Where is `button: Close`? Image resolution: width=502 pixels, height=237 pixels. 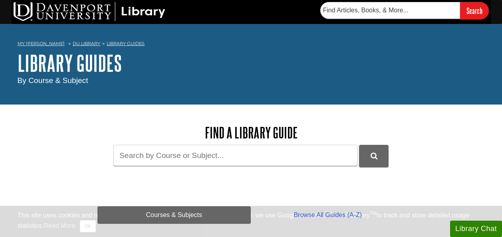
button: Close is located at coordinates (87, 226).